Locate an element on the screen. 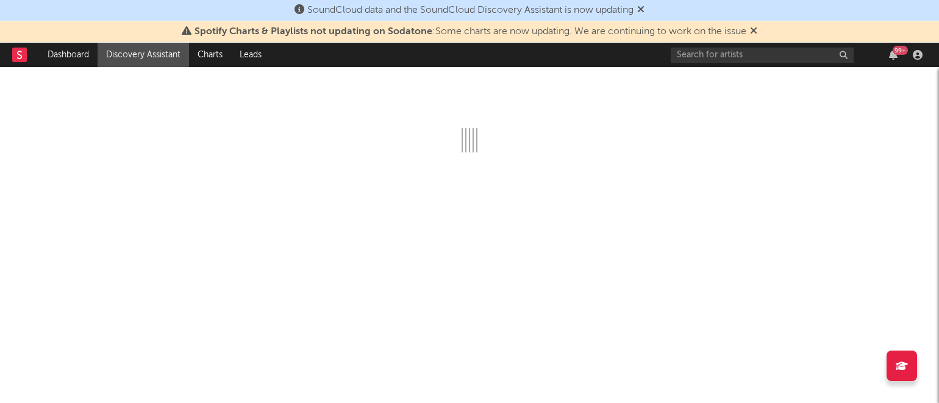 Image resolution: width=939 pixels, height=403 pixels. a: Dashboard is located at coordinates (68, 55).